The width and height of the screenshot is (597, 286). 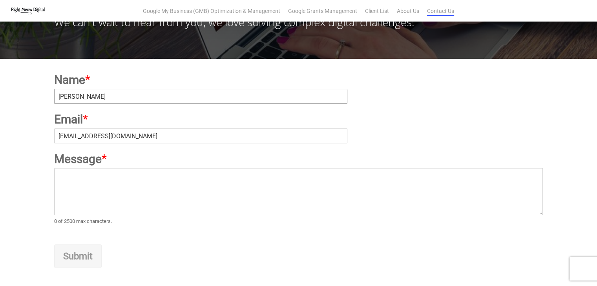 I want to click on div: 0 of 2500 max characters., so click(x=298, y=222).